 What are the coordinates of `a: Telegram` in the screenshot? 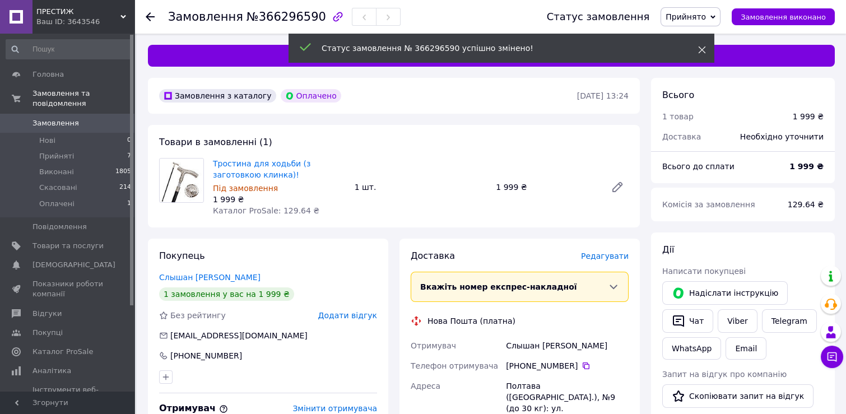 It's located at (790, 321).